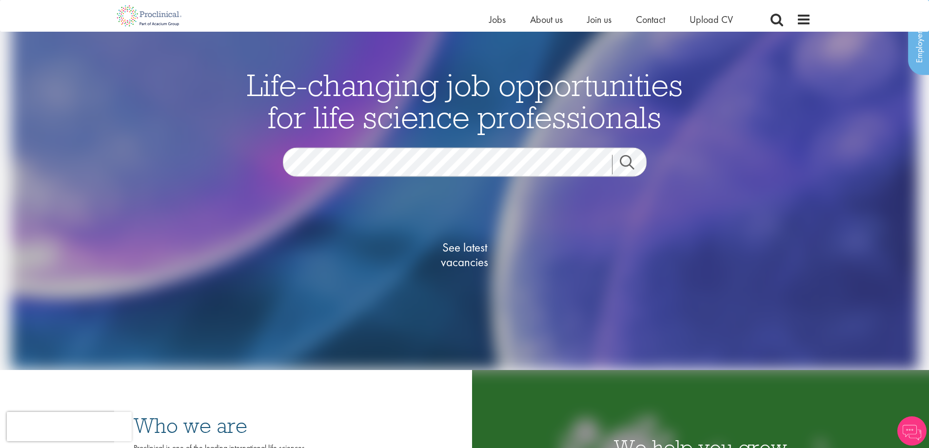 This screenshot has height=448, width=929. What do you see at coordinates (650, 19) in the screenshot?
I see `a: Contact` at bounding box center [650, 19].